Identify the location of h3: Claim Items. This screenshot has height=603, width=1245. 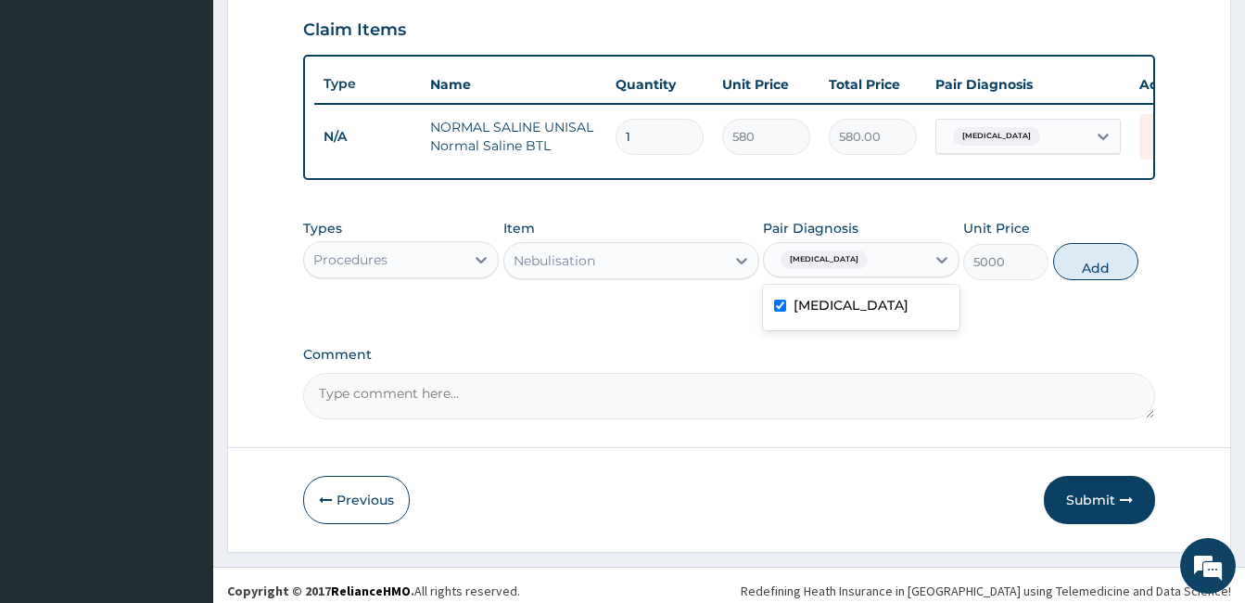
(354, 31).